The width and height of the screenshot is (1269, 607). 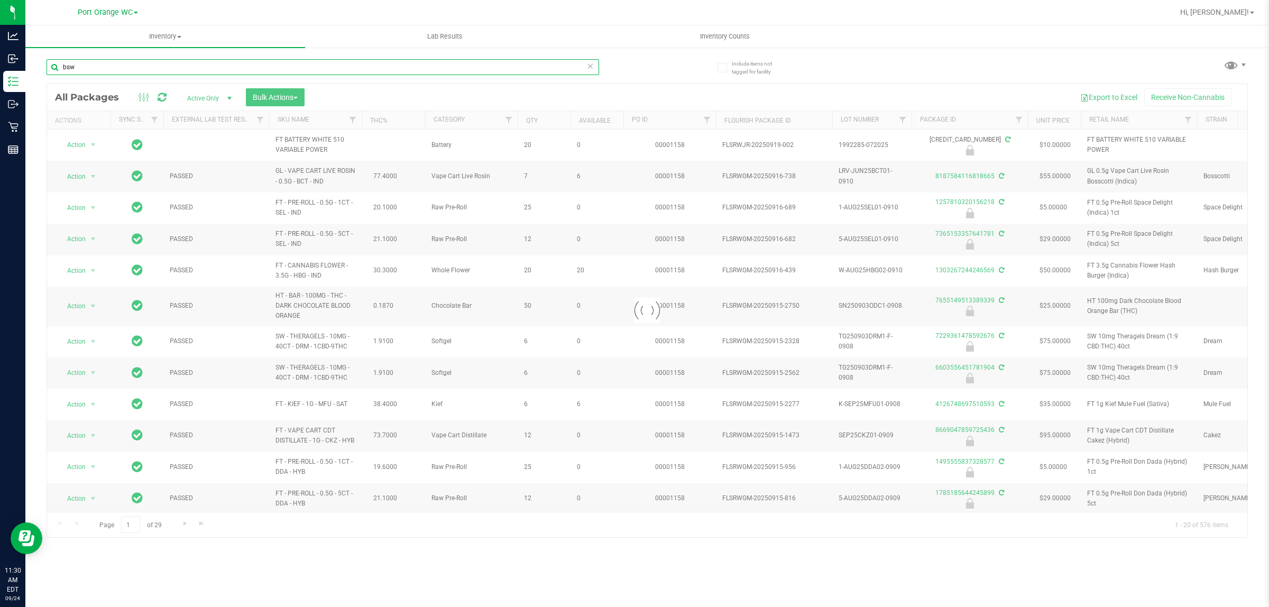 I want to click on a: Lab Results, so click(x=445, y=36).